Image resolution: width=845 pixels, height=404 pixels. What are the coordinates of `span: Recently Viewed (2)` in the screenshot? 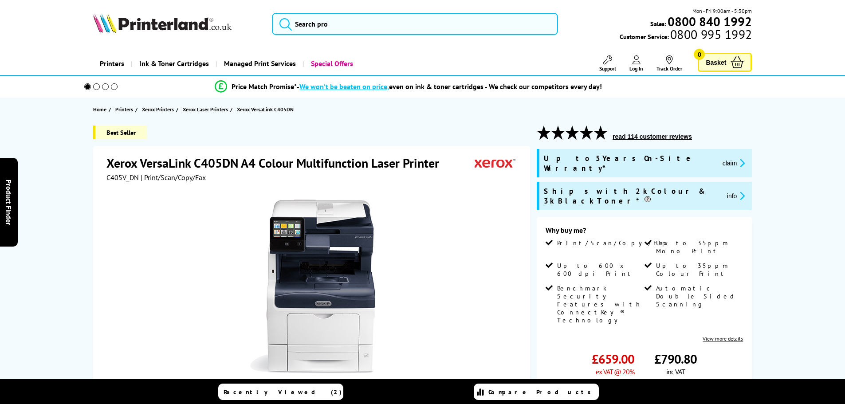 It's located at (283, 392).